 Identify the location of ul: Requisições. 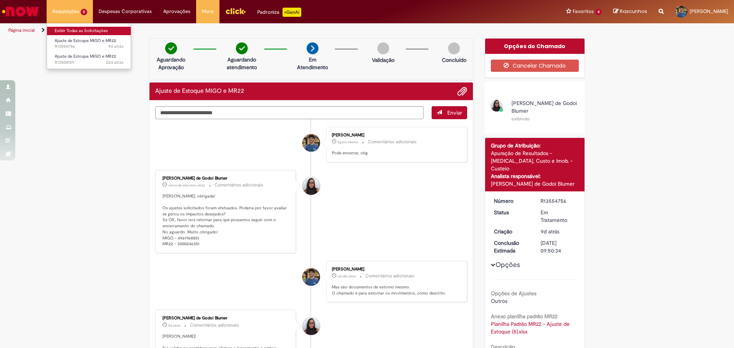
(89, 46).